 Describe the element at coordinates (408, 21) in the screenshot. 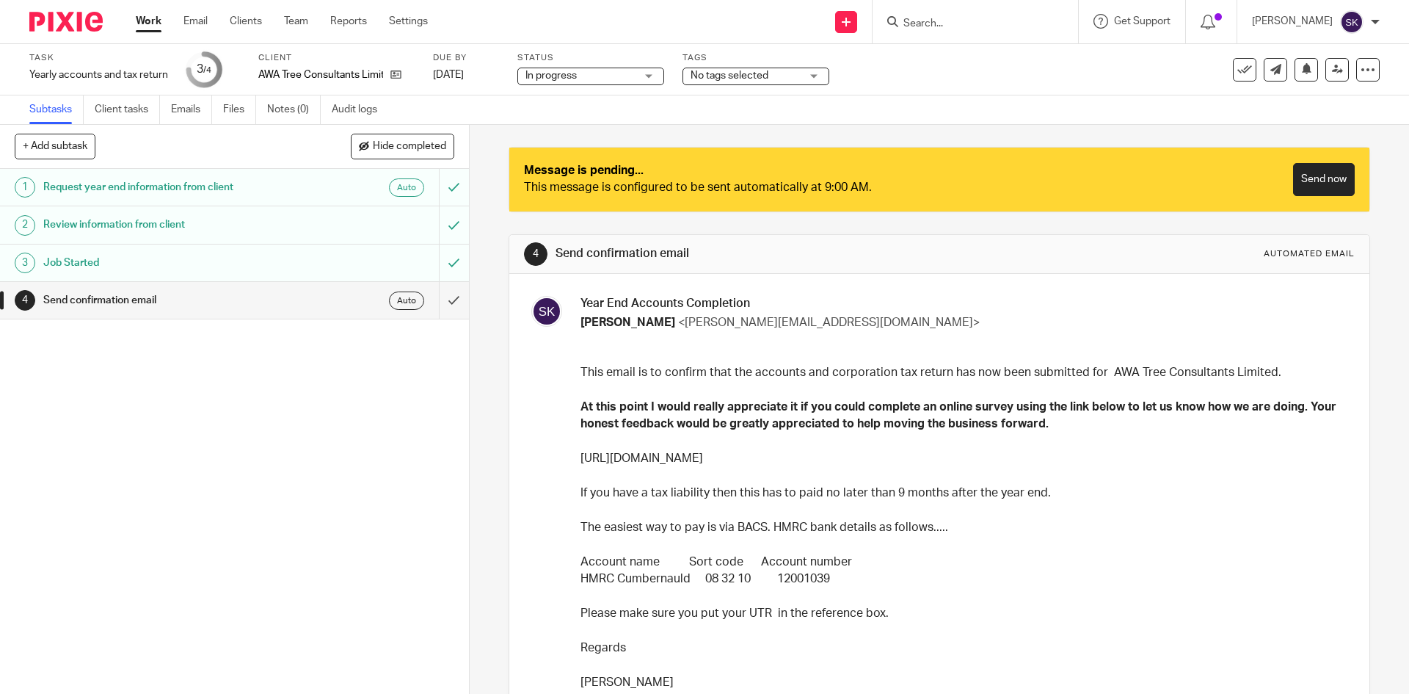

I see `a: Settings` at that location.